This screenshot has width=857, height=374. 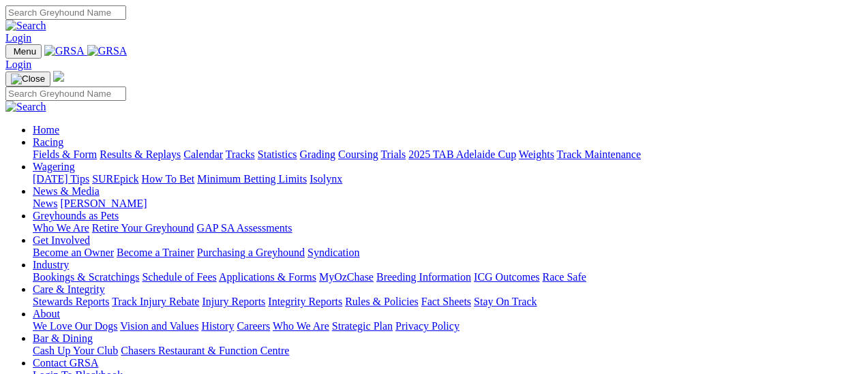 I want to click on a: Calendar, so click(x=203, y=154).